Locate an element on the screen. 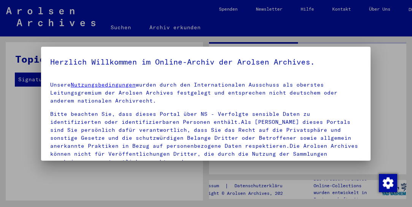 The image size is (412, 207). img: Zustimmung ändern is located at coordinates (388, 183).